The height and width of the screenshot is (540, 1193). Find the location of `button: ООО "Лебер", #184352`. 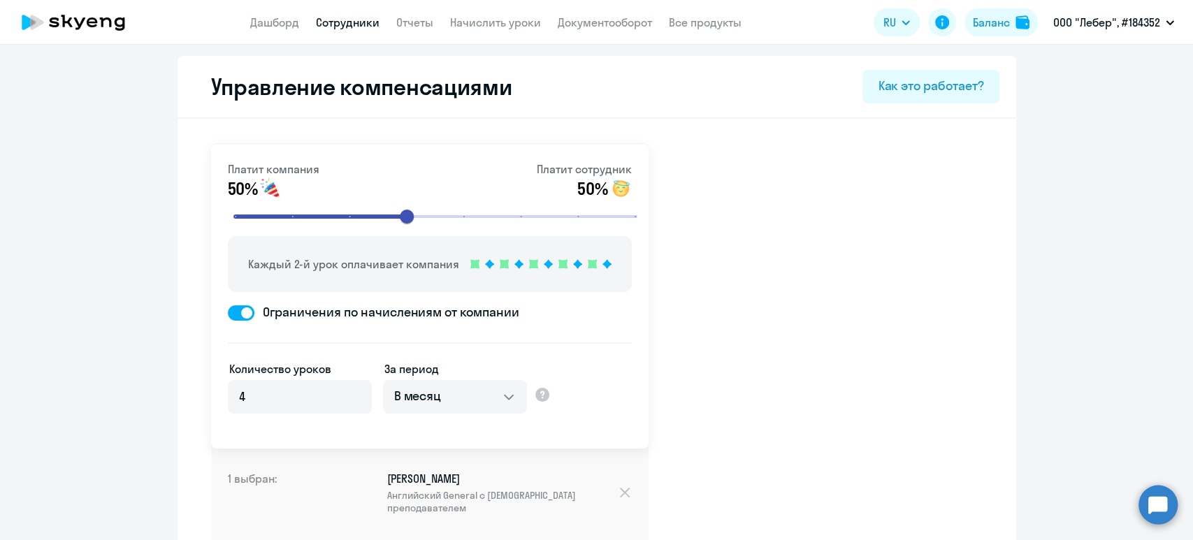

button: ООО "Лебер", #184352 is located at coordinates (1113, 22).